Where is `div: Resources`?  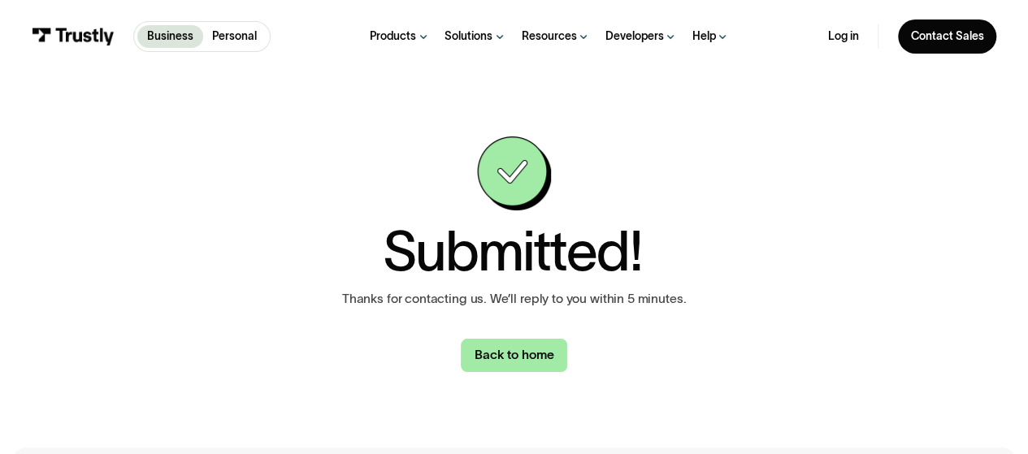
div: Resources is located at coordinates (549, 37).